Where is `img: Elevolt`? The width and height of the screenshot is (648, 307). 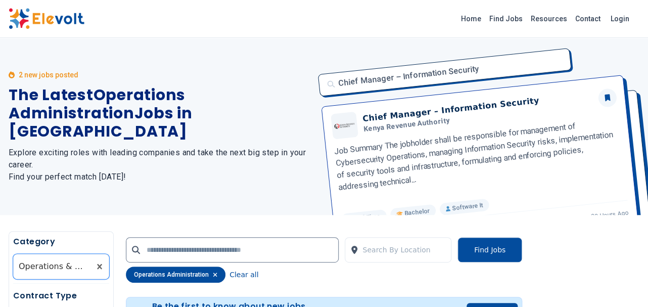 img: Elevolt is located at coordinates (46, 19).